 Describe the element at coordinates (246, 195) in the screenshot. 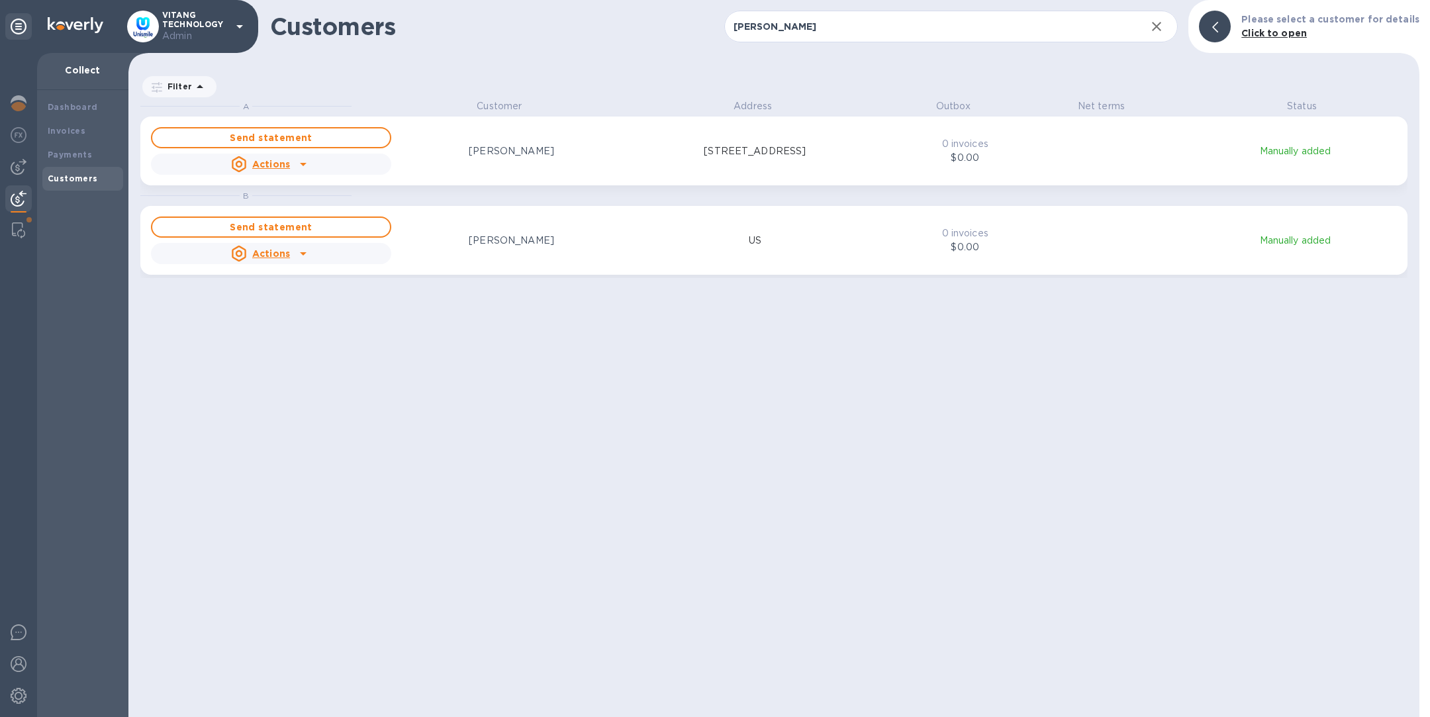

I see `span: B` at that location.